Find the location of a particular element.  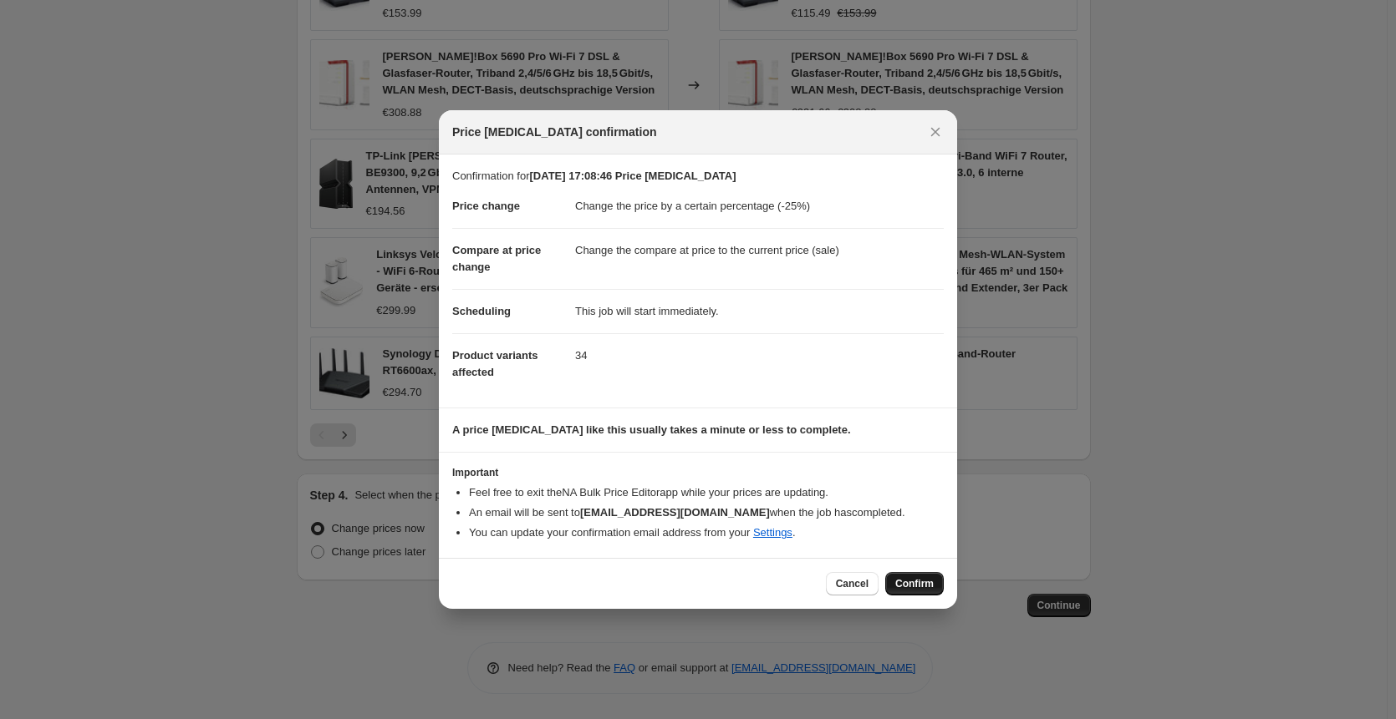

span: Confirm is located at coordinates (914, 584).